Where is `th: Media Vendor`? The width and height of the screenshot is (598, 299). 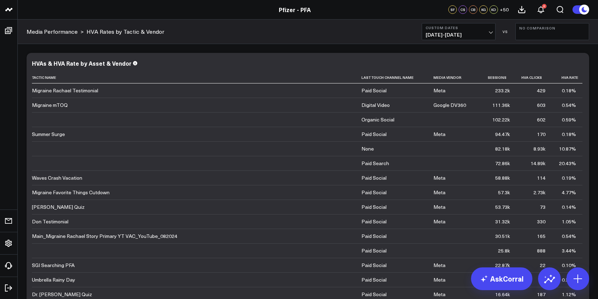
th: Media Vendor is located at coordinates (458, 77).